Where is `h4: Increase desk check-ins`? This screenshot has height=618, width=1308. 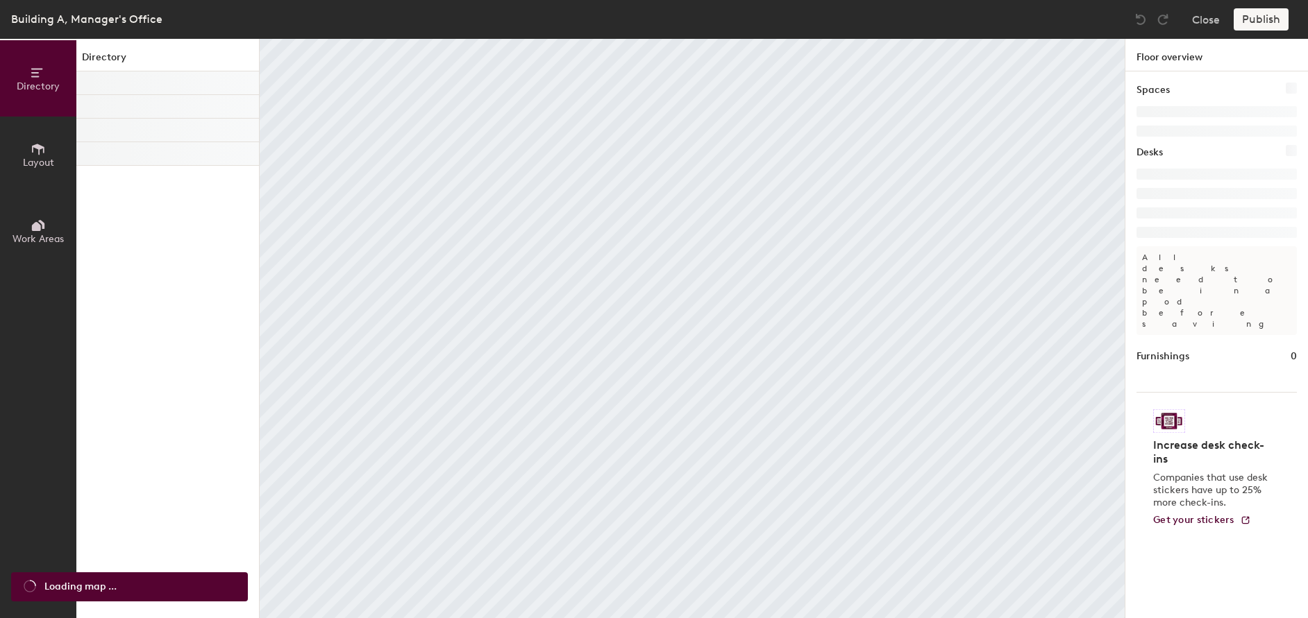
h4: Increase desk check-ins is located at coordinates (1212, 453).